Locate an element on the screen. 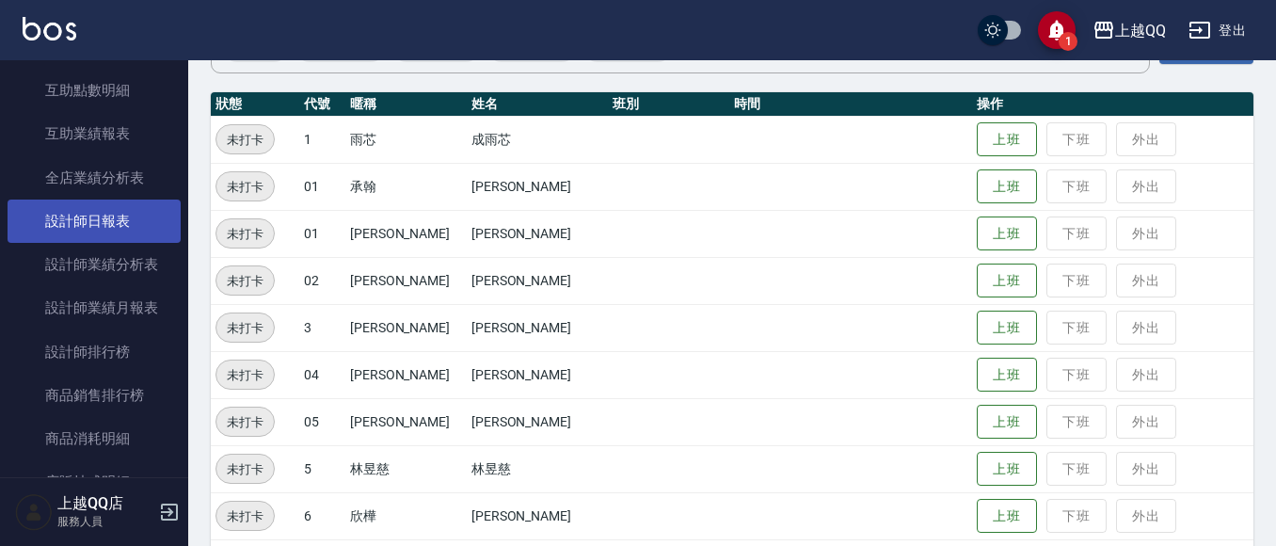 The height and width of the screenshot is (546, 1276). td: 承翰 is located at coordinates (406, 186).